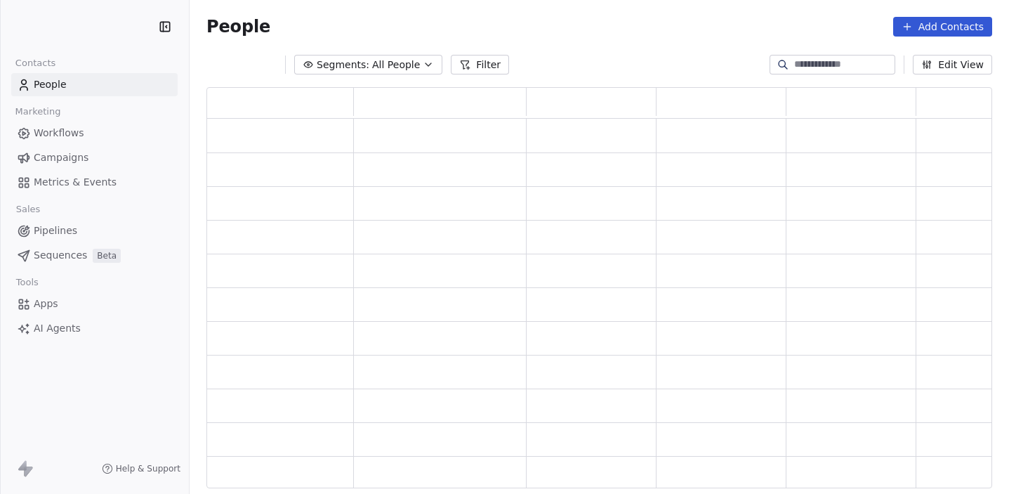 This screenshot has width=1009, height=494. I want to click on span: Help & Support, so click(148, 468).